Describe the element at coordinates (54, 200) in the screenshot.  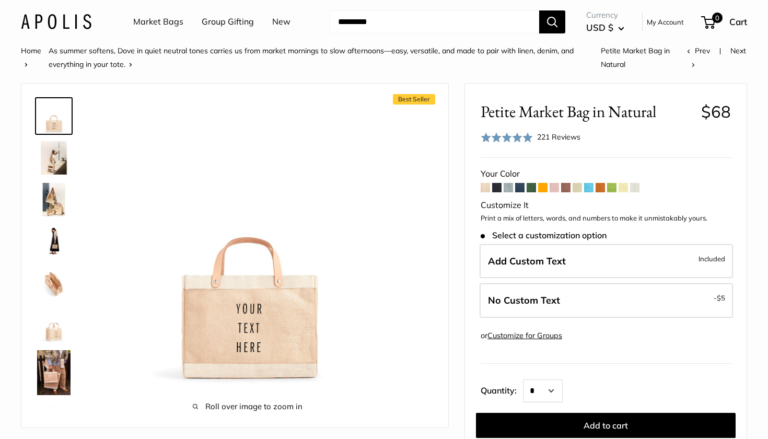
I see `a: description_The Original Market bag in its 4 native styles` at that location.